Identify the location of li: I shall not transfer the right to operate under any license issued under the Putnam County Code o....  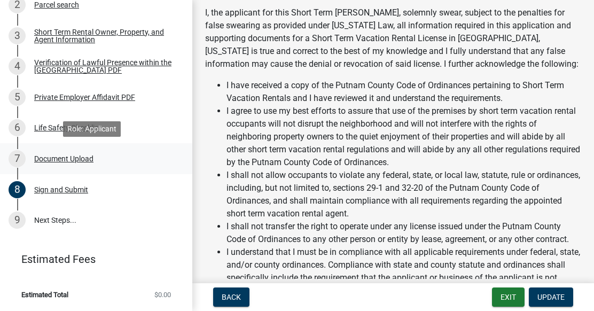
(404, 233).